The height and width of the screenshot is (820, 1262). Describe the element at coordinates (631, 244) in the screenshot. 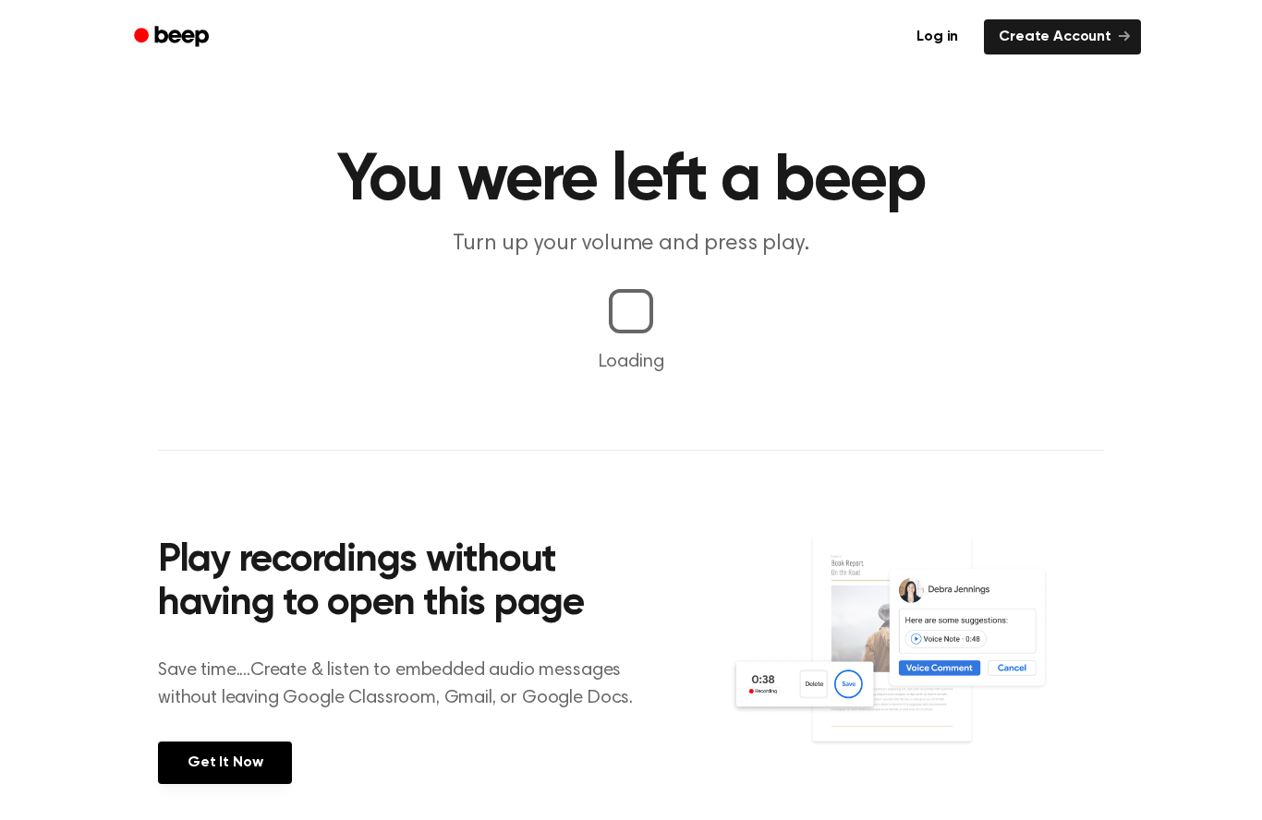

I see `p: Turn up your volume and press play.` at that location.